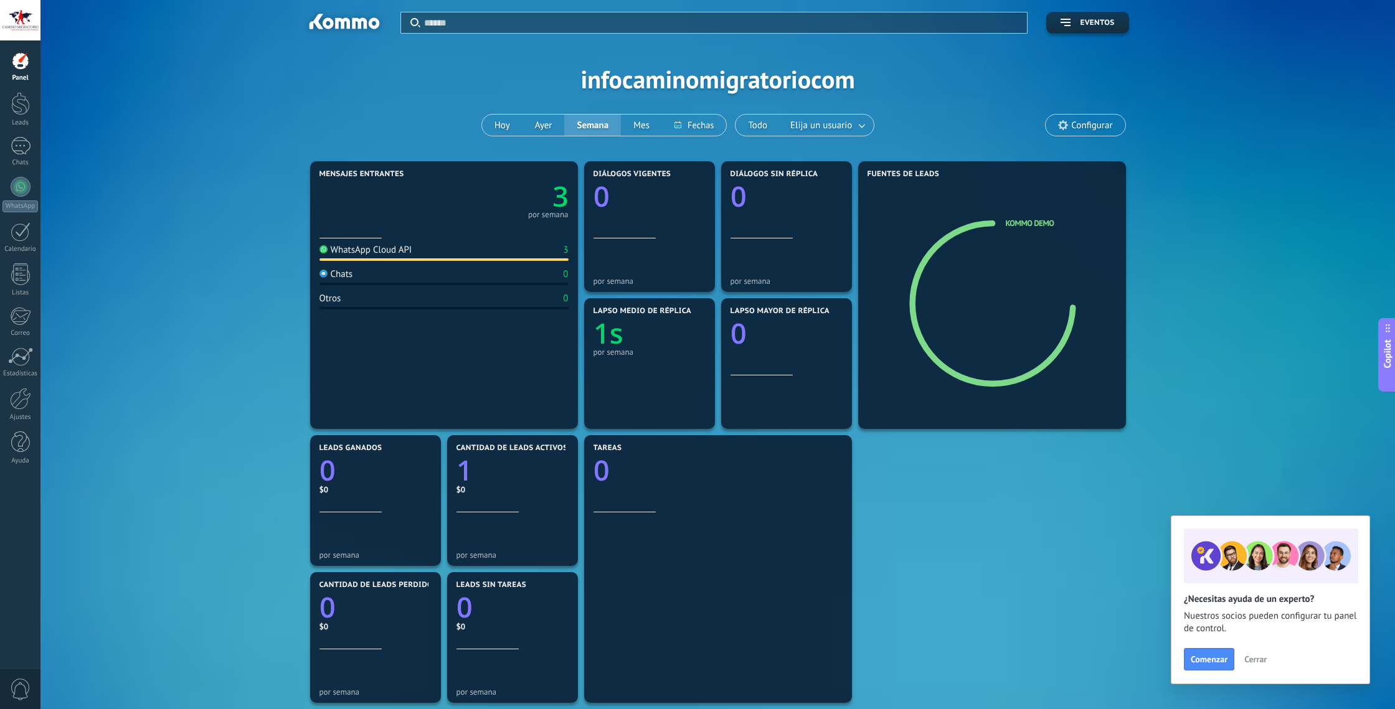  Describe the element at coordinates (21, 78) in the screenshot. I see `div: Panel` at that location.